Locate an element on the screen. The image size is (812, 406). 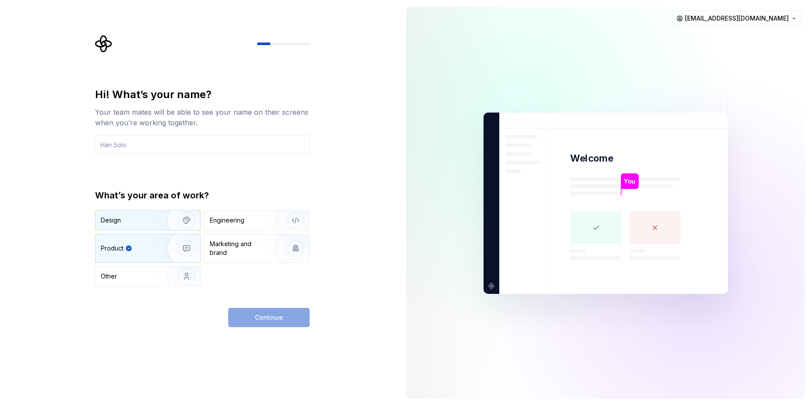
svg: Supernova Logo is located at coordinates (104, 44).